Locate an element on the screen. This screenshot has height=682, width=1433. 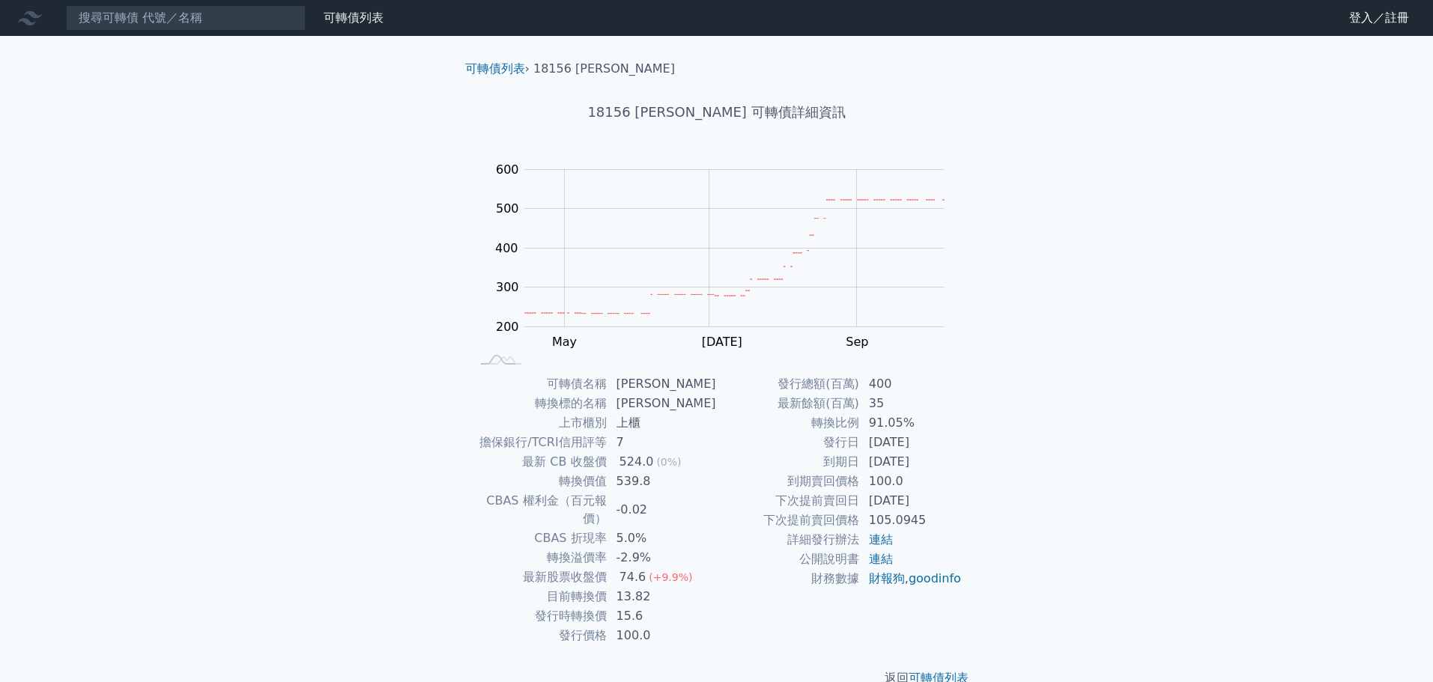
td: 91.05% is located at coordinates (911, 423).